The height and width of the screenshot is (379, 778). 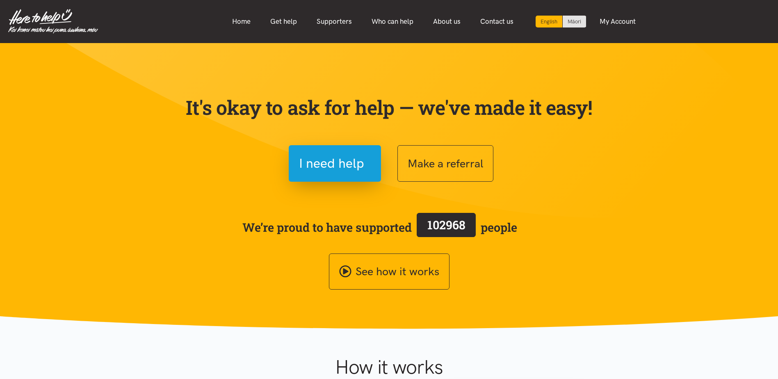 I want to click on a: Get help, so click(x=283, y=21).